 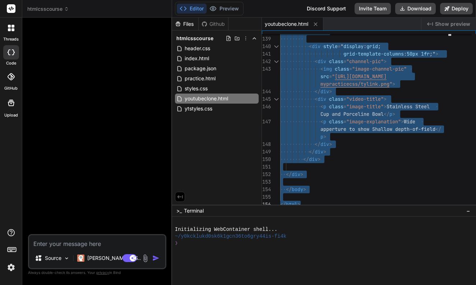 What do you see at coordinates (11, 63) in the screenshot?
I see `label: code` at bounding box center [11, 63].